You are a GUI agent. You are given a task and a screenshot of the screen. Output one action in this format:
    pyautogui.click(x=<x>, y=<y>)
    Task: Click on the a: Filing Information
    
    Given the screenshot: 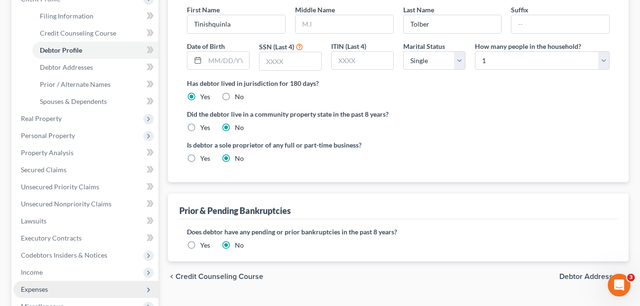 What is the action you would take?
    pyautogui.click(x=95, y=16)
    